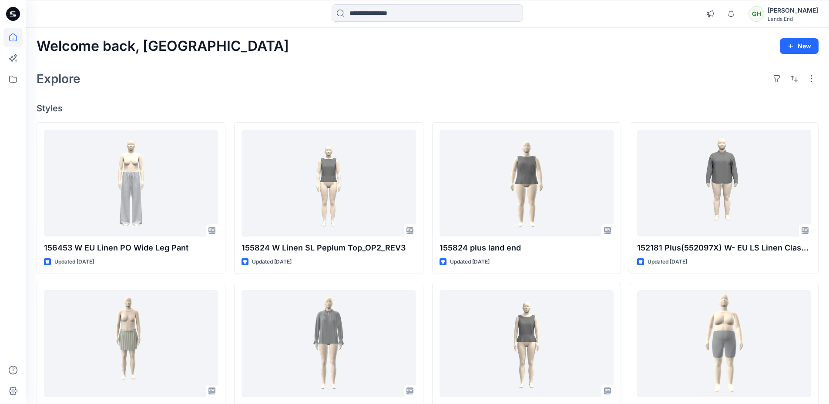 Image resolution: width=829 pixels, height=404 pixels. What do you see at coordinates (131, 183) in the screenshot?
I see `a: 156453 W EU Linen PO Wide Leg Pant` at bounding box center [131, 183].